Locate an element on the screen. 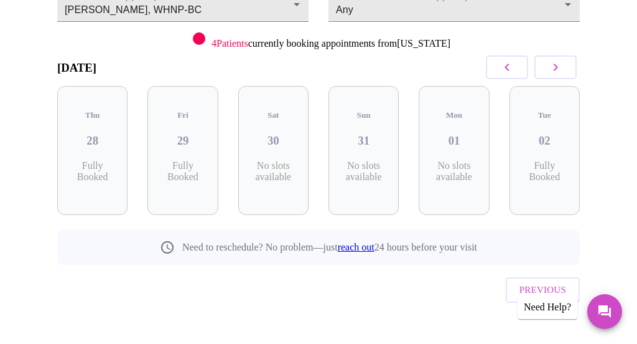 The height and width of the screenshot is (344, 637). span: Previous is located at coordinates (543, 289).